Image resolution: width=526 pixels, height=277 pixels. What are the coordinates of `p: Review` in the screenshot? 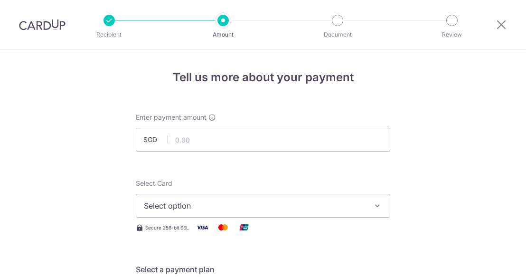 It's located at (452, 35).